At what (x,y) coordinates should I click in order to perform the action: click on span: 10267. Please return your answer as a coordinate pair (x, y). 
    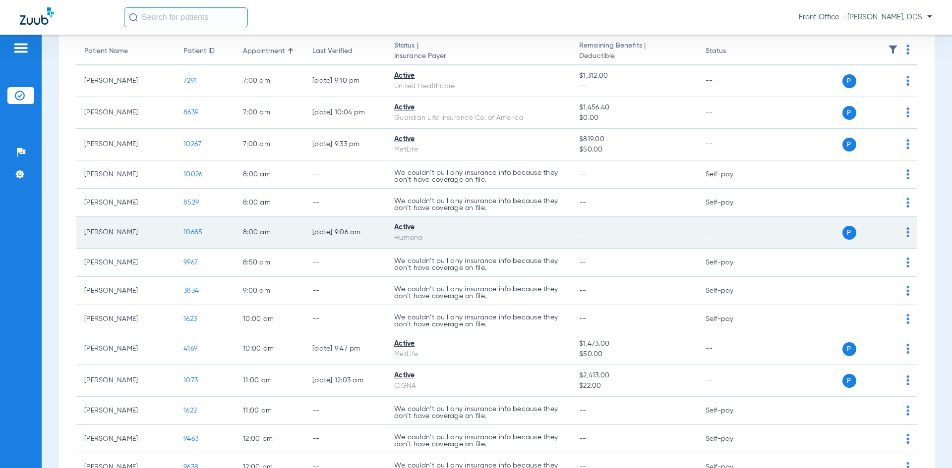
    Looking at the image, I should click on (192, 144).